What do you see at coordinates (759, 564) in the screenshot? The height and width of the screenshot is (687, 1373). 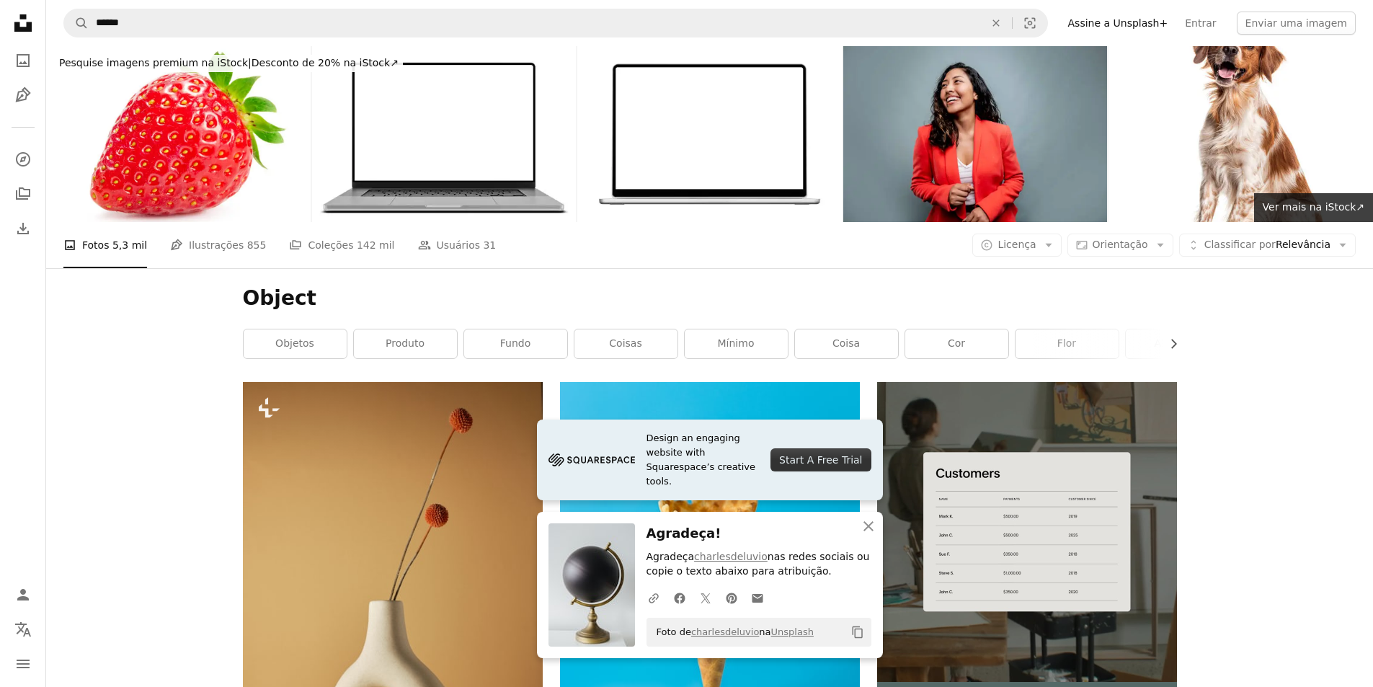 I see `p: Agradeça nas redes sociais ou copie o texto abaixo para atribuição.` at bounding box center [759, 564].